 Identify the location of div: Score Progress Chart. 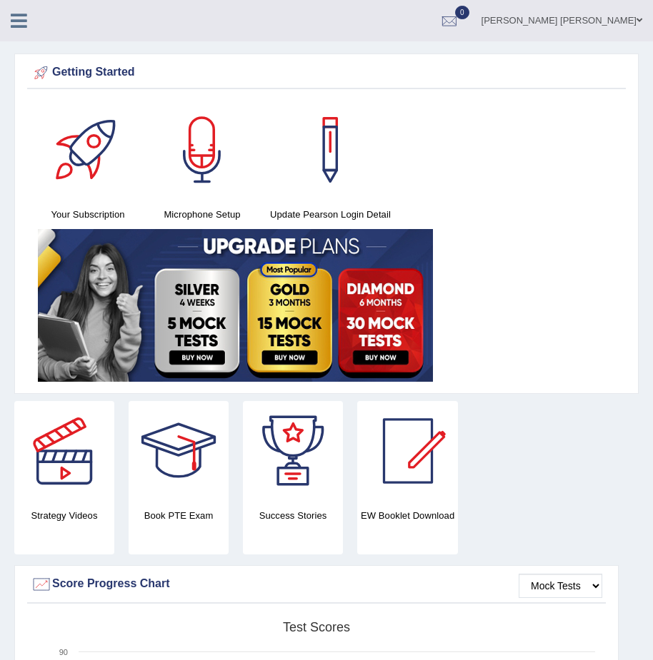
(316, 585).